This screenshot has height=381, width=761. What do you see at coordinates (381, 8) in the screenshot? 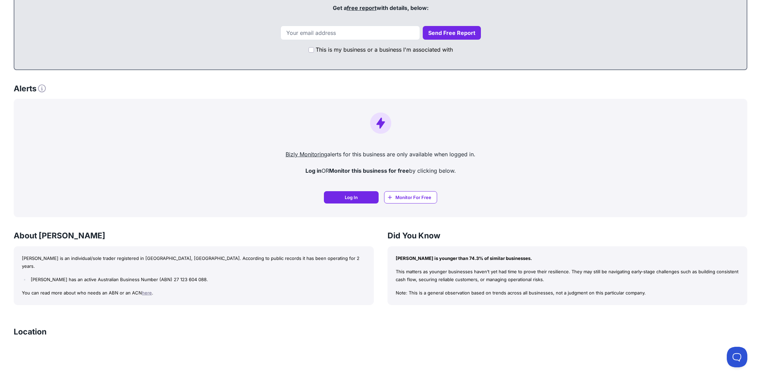
I see `span: Get a with details, below:` at bounding box center [381, 8].